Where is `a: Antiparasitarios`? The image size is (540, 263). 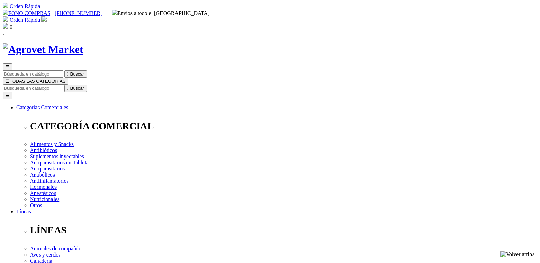
a: Antiparasitarios is located at coordinates (47, 168).